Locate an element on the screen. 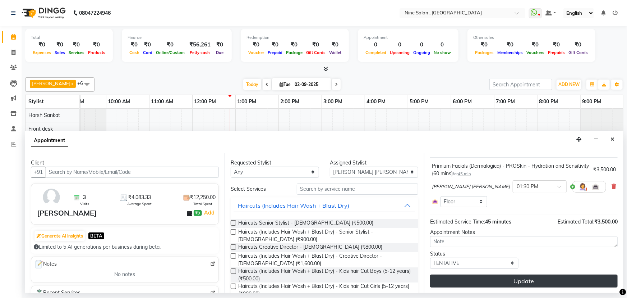 The image size is (627, 298). a: 6:00 PM is located at coordinates (463, 101).